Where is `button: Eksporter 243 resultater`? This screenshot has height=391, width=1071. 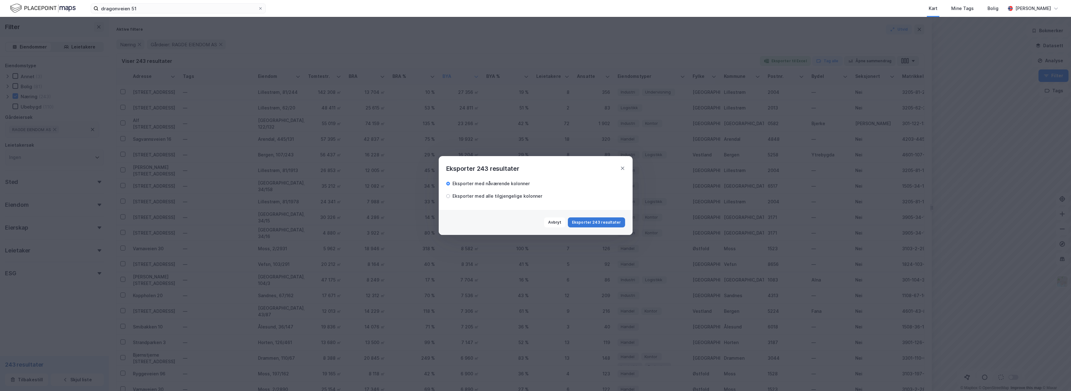 button: Eksporter 243 resultater is located at coordinates (596, 222).